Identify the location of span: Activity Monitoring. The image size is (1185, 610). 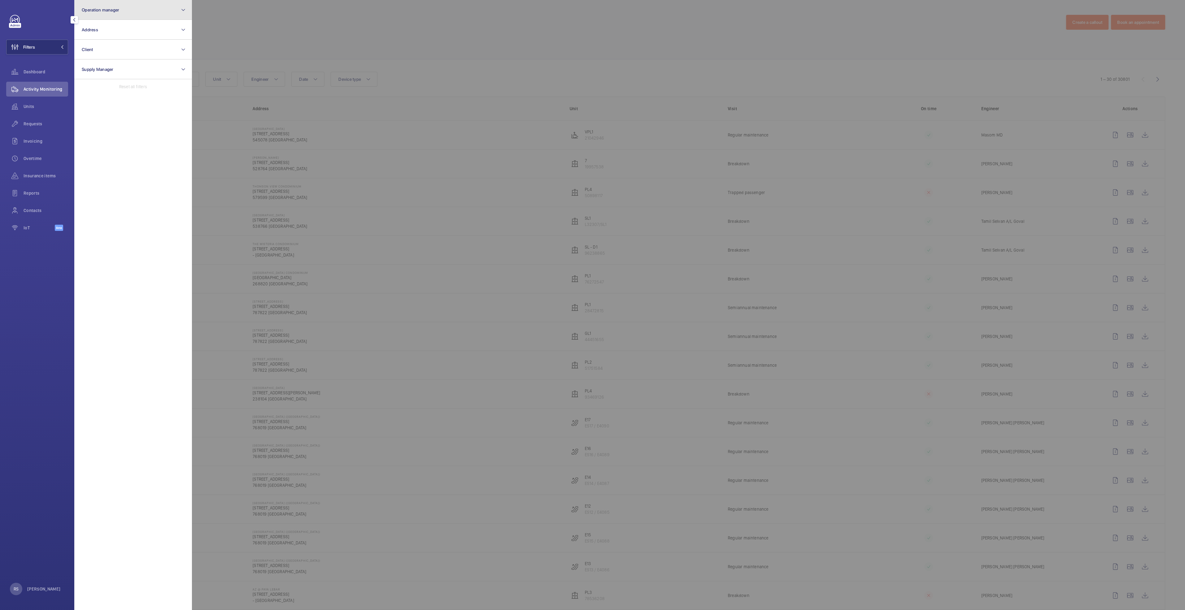
(46, 89).